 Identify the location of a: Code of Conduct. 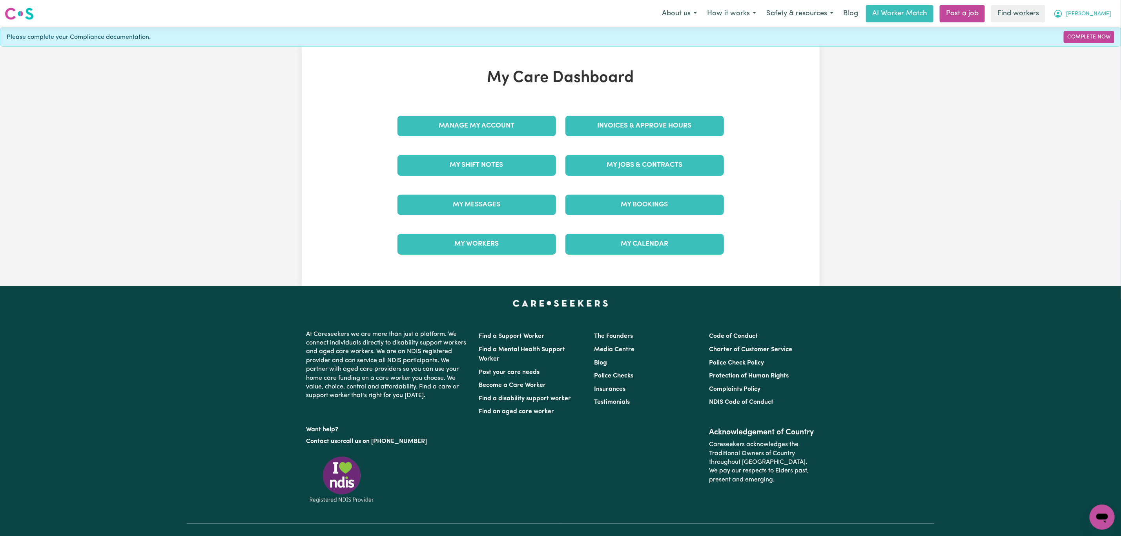
(733, 336).